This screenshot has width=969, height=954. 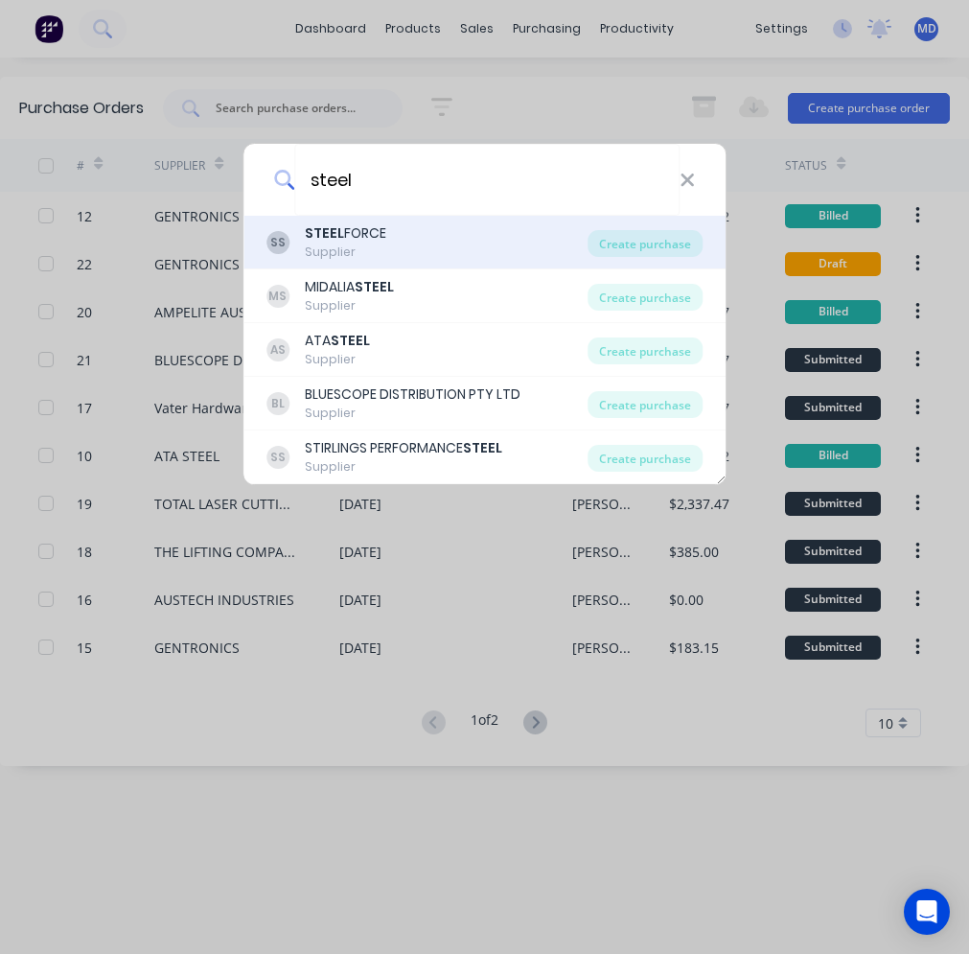 What do you see at coordinates (927, 912) in the screenshot?
I see `div: Open Intercom Messenger` at bounding box center [927, 912].